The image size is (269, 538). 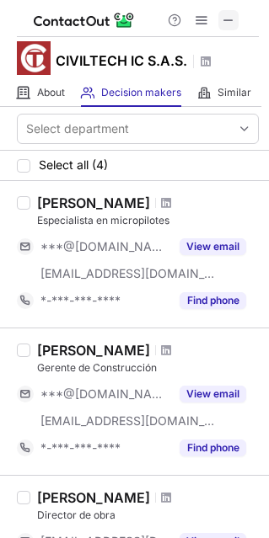 What do you see at coordinates (147, 515) in the screenshot?
I see `div: Director de obra` at bounding box center [147, 515].